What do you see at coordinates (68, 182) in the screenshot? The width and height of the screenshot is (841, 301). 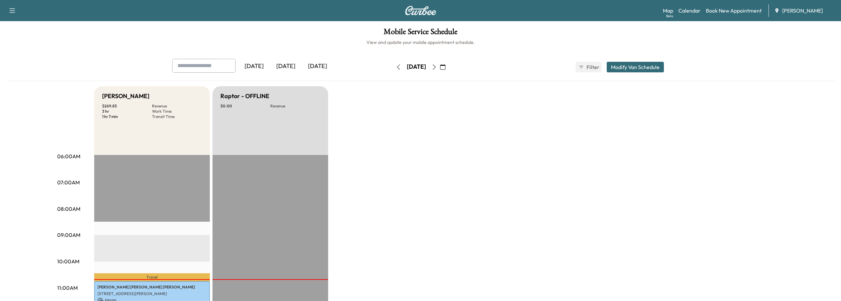 I see `p: 07:00AM` at bounding box center [68, 182].